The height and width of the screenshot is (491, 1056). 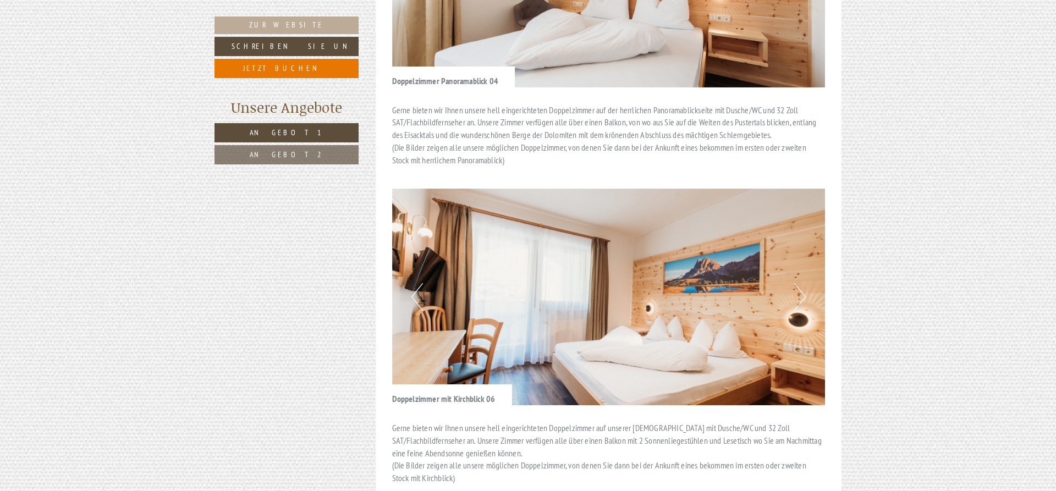 I want to click on span: Angebot 2, so click(x=287, y=155).